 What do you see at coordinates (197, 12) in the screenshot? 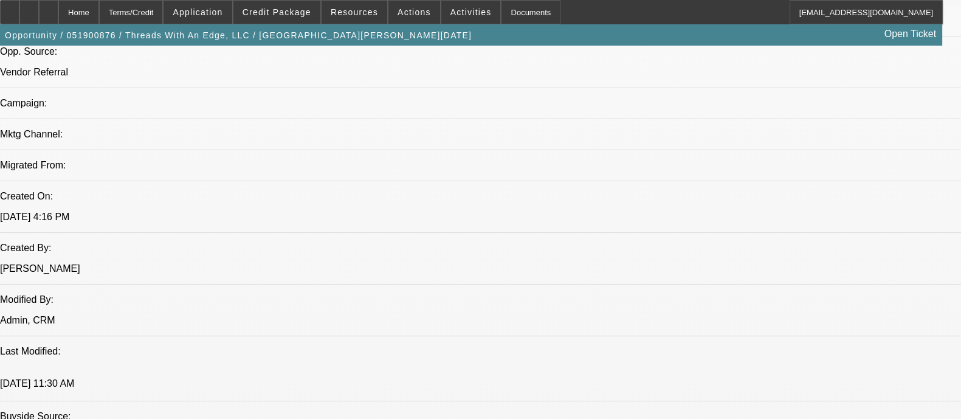
I see `button: Application` at bounding box center [197, 12].